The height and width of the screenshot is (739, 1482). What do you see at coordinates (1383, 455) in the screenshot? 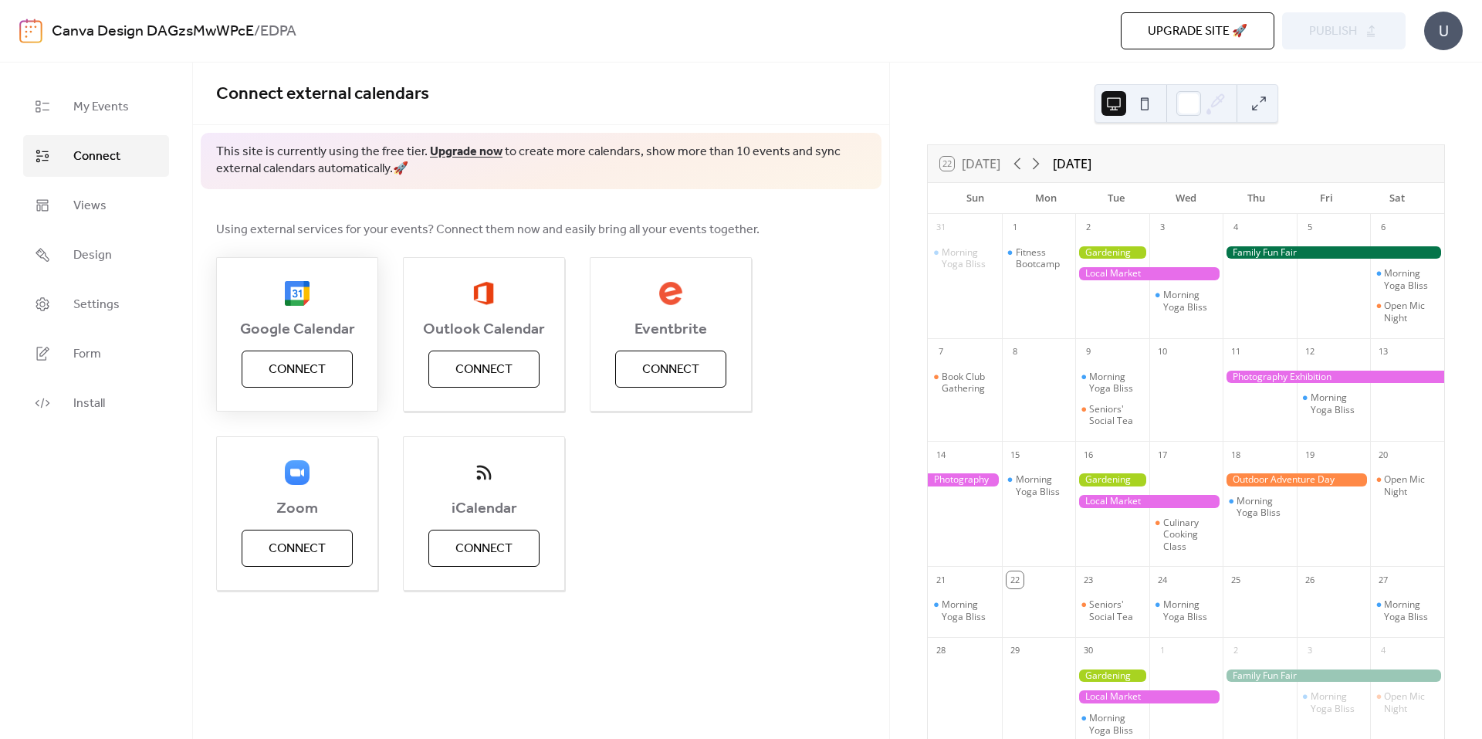
I see `div: 20` at bounding box center [1383, 455].